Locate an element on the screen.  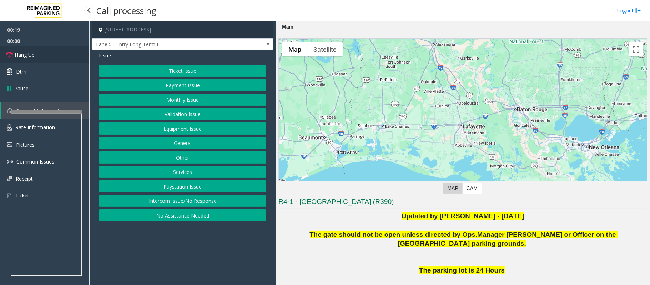
label: CAM is located at coordinates (472, 188).